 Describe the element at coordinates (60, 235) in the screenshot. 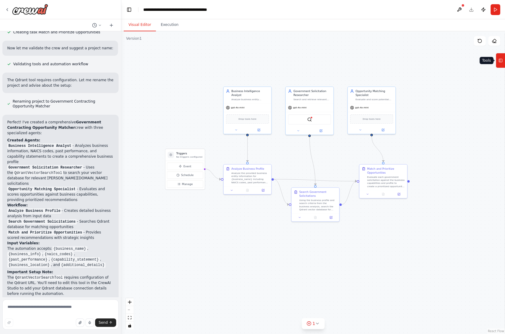

I see `li: - Provides scored recommendations with strategic insights` at that location.